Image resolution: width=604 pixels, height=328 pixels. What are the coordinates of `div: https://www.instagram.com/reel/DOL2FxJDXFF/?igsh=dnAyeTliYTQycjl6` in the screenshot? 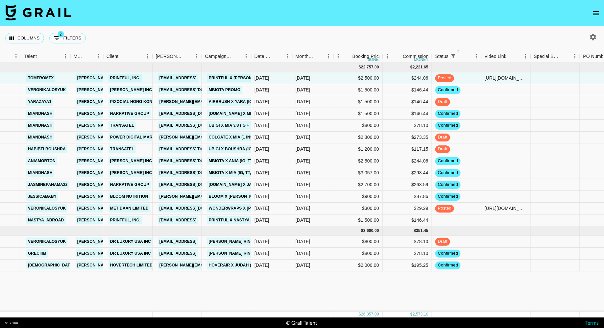 It's located at (506, 208).